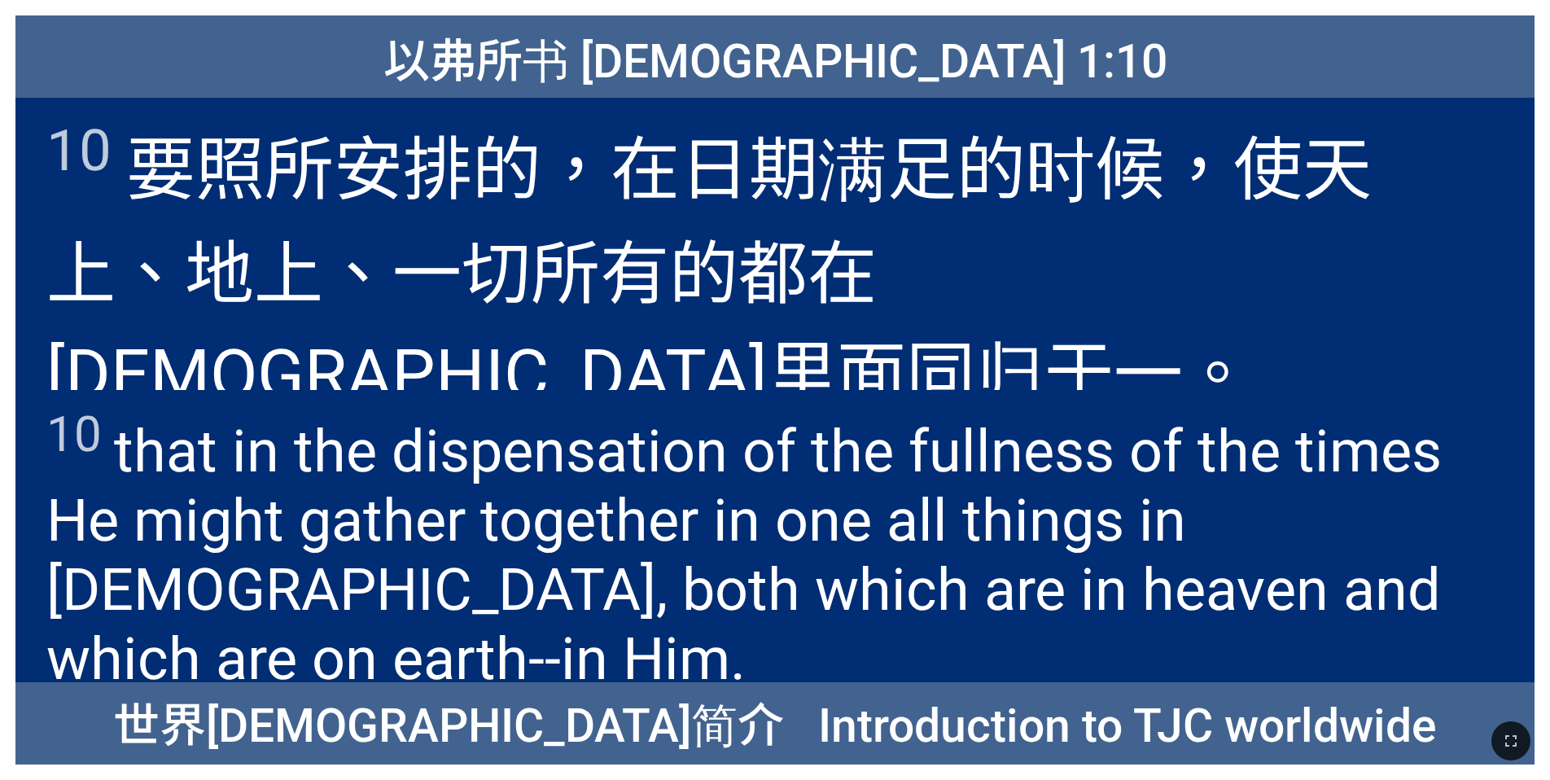  Describe the element at coordinates (774, 267) in the screenshot. I see `span: 要照所安排的` at that location.